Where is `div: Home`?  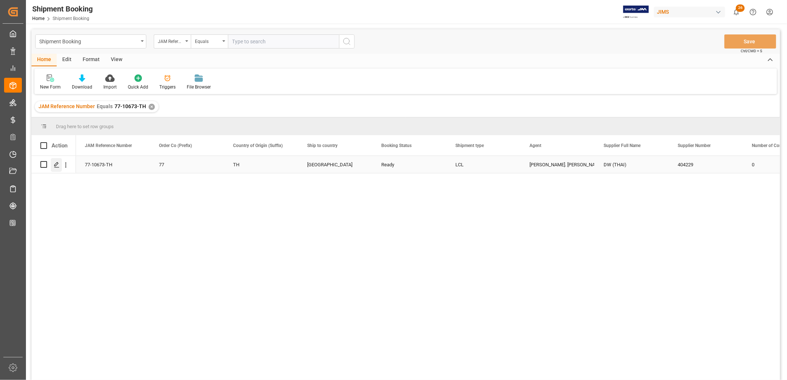 div: Home is located at coordinates (44, 60).